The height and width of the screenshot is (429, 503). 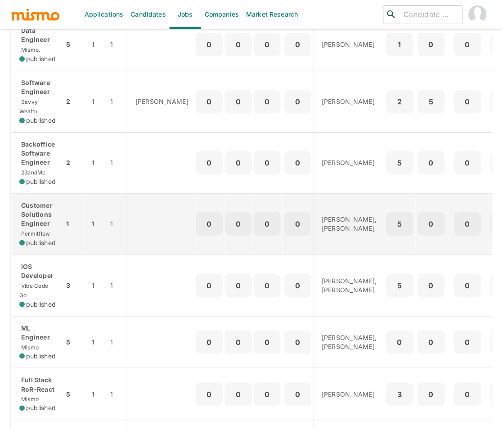 What do you see at coordinates (38, 271) in the screenshot?
I see `p: iOS Developer` at bounding box center [38, 271].